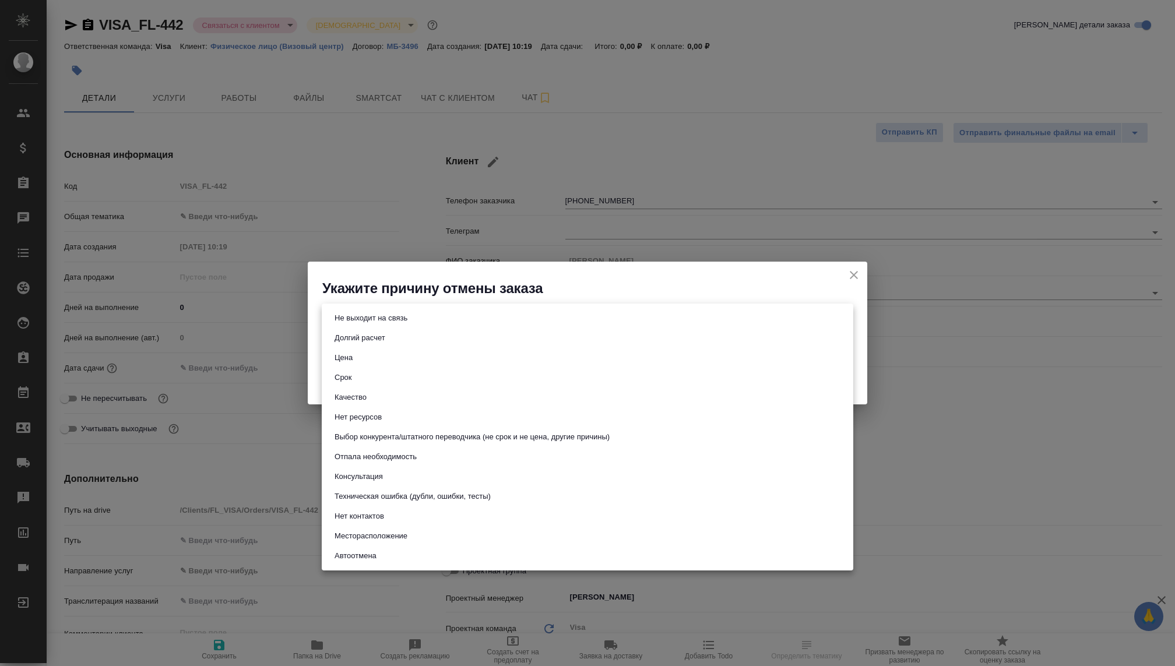 This screenshot has height=666, width=1175. Describe the element at coordinates (375, 457) in the screenshot. I see `button: Отпала необходимость` at that location.